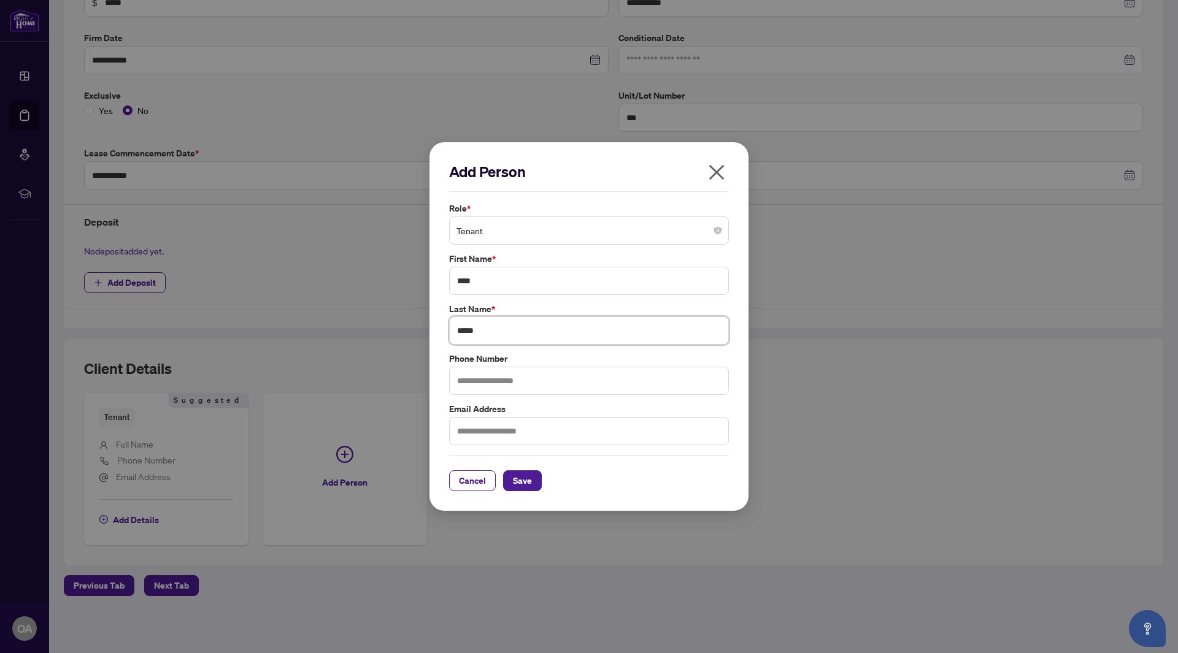 The image size is (1178, 653). I want to click on button: Cancel, so click(472, 481).